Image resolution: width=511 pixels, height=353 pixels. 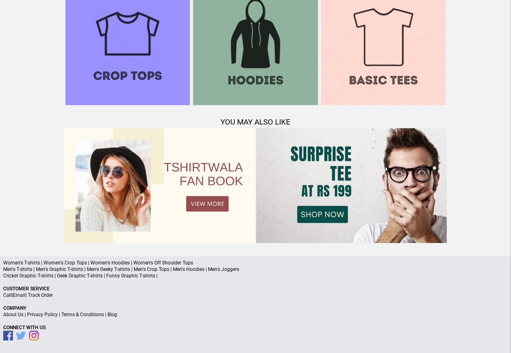 What do you see at coordinates (82, 314) in the screenshot?
I see `a: Terms & Conditions` at bounding box center [82, 314].